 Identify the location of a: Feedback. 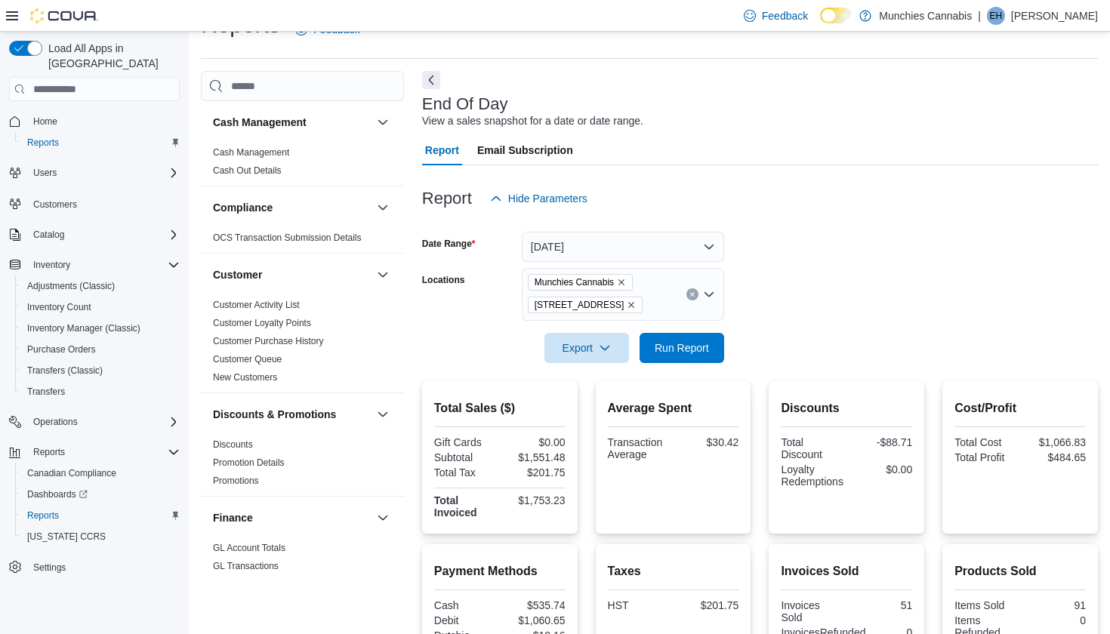
(776, 16).